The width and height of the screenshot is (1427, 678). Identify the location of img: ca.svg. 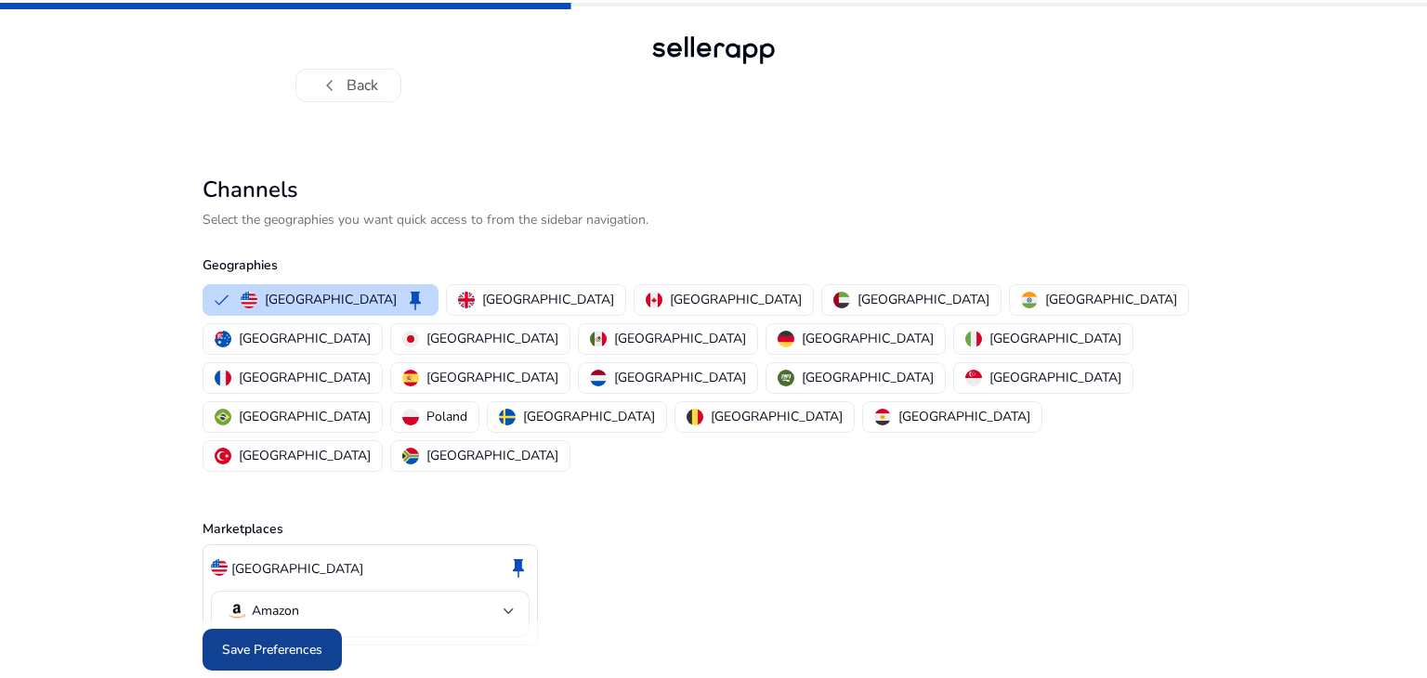
(654, 300).